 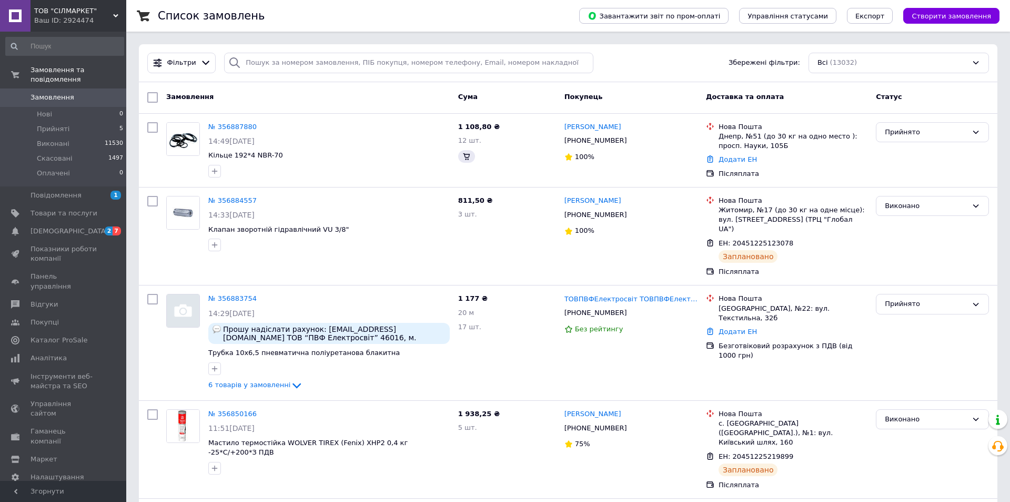 I want to click on span: 811,50 ₴, so click(x=476, y=200).